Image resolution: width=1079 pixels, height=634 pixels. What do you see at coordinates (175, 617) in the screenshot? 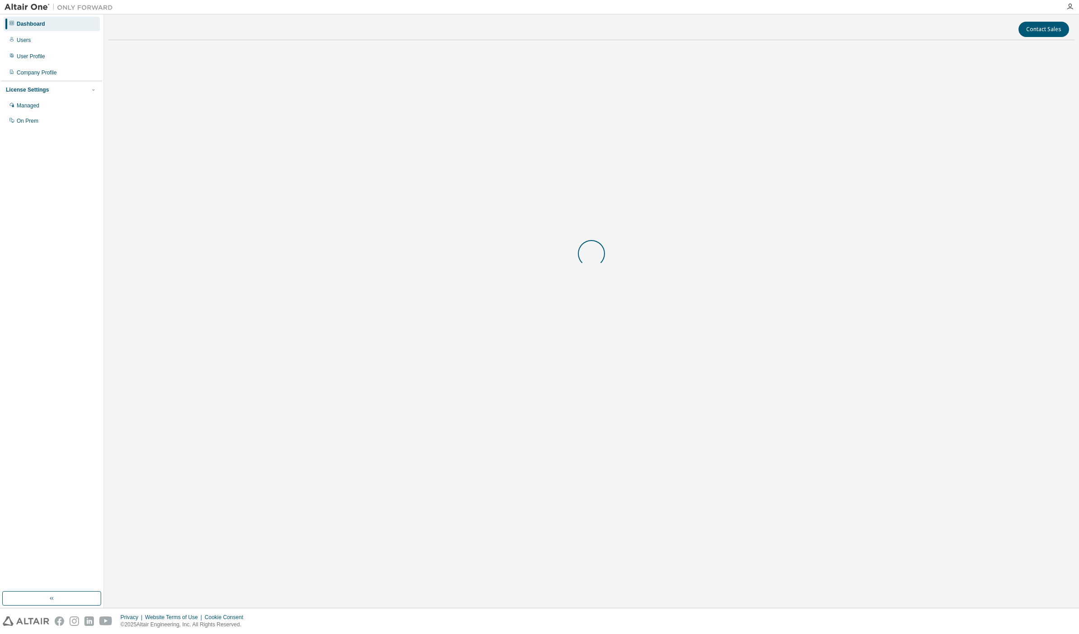
I see `div: Website Terms of Use` at bounding box center [175, 617].